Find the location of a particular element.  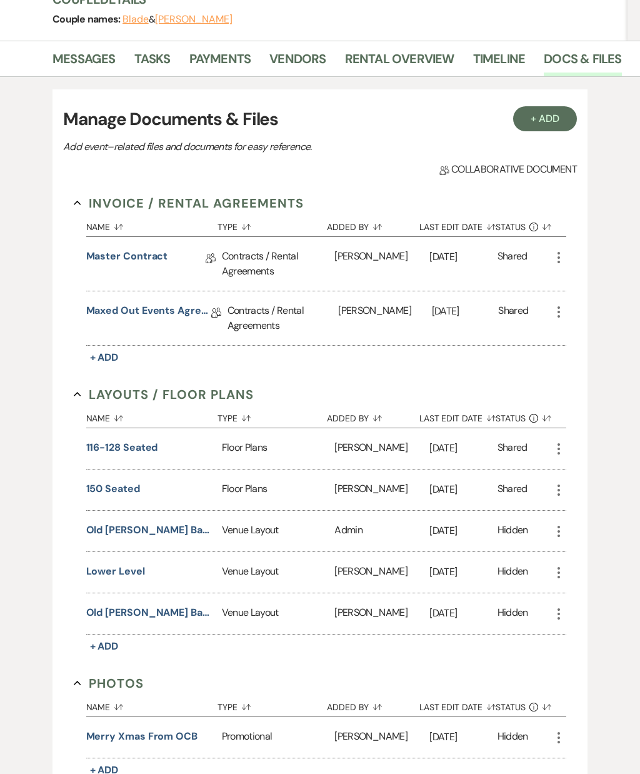

button: 150 seated is located at coordinates (113, 490).